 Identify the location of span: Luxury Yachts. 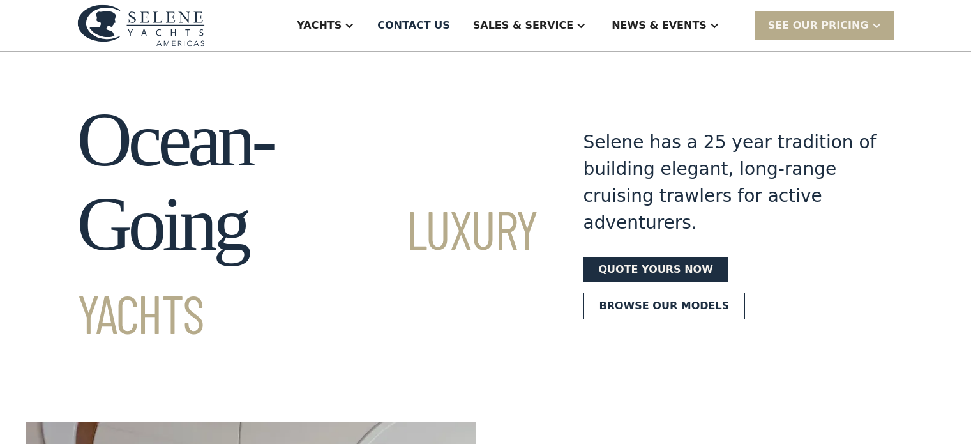
(307, 270).